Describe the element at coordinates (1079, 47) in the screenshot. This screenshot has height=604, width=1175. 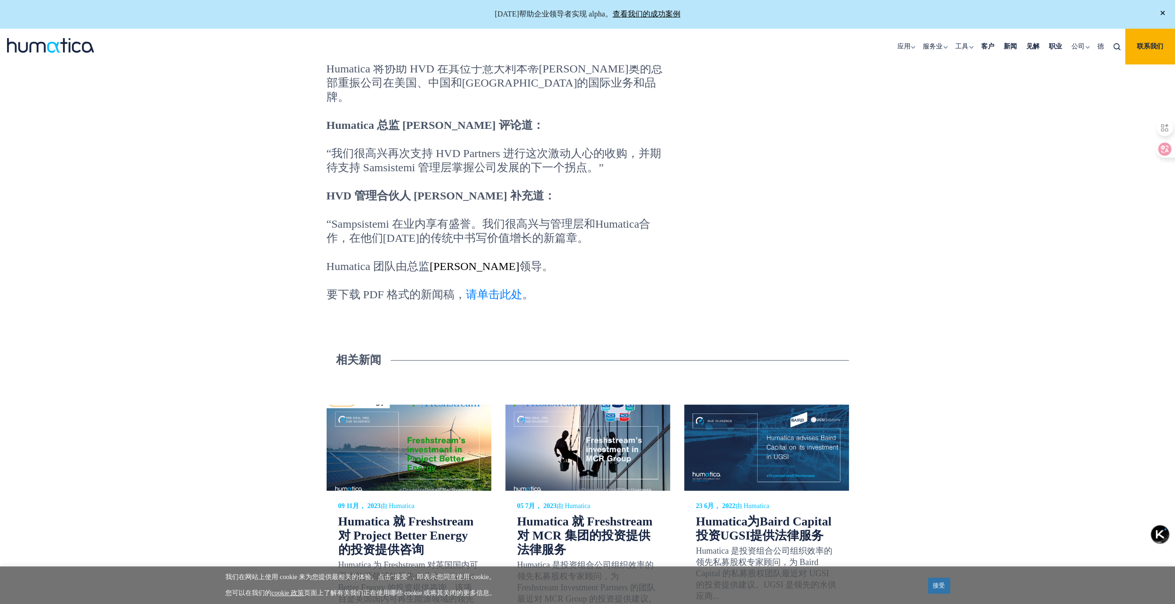
I see `a: 公司` at that location.